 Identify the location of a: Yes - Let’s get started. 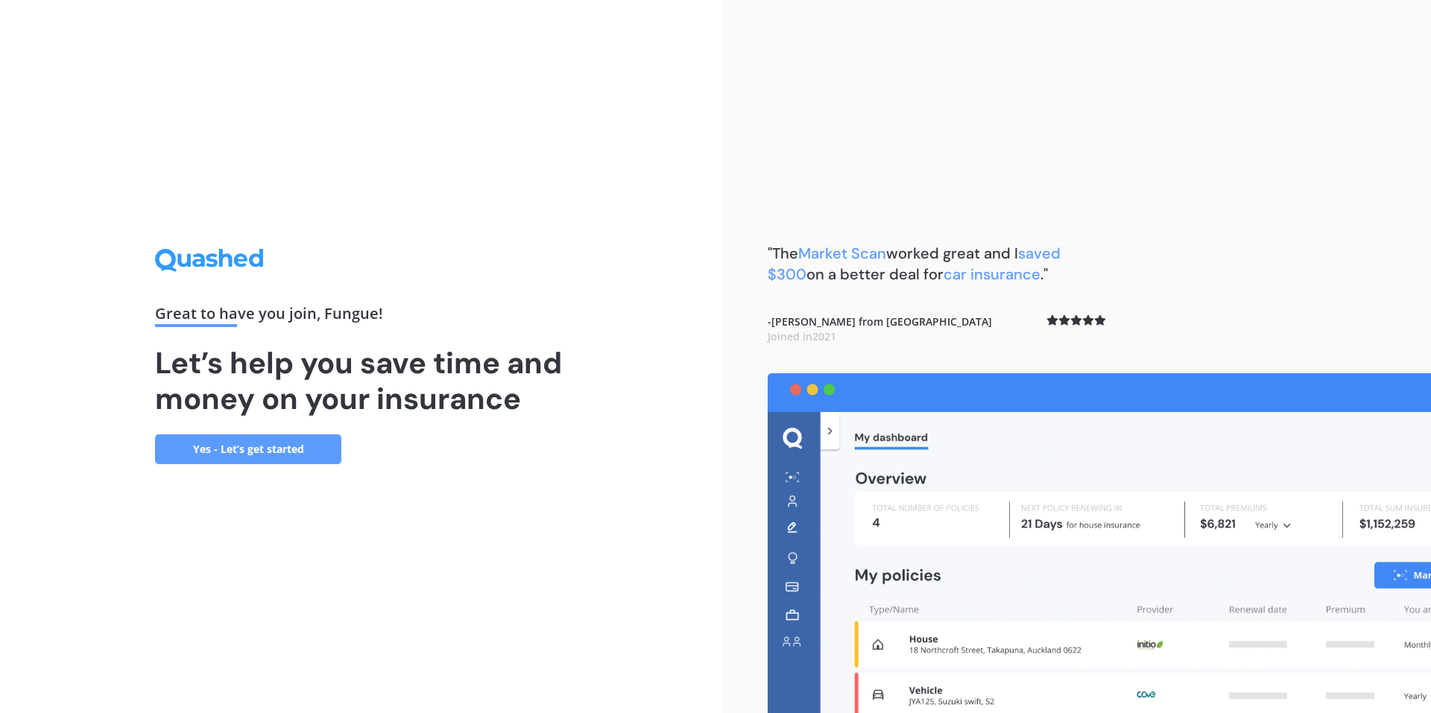
(248, 449).